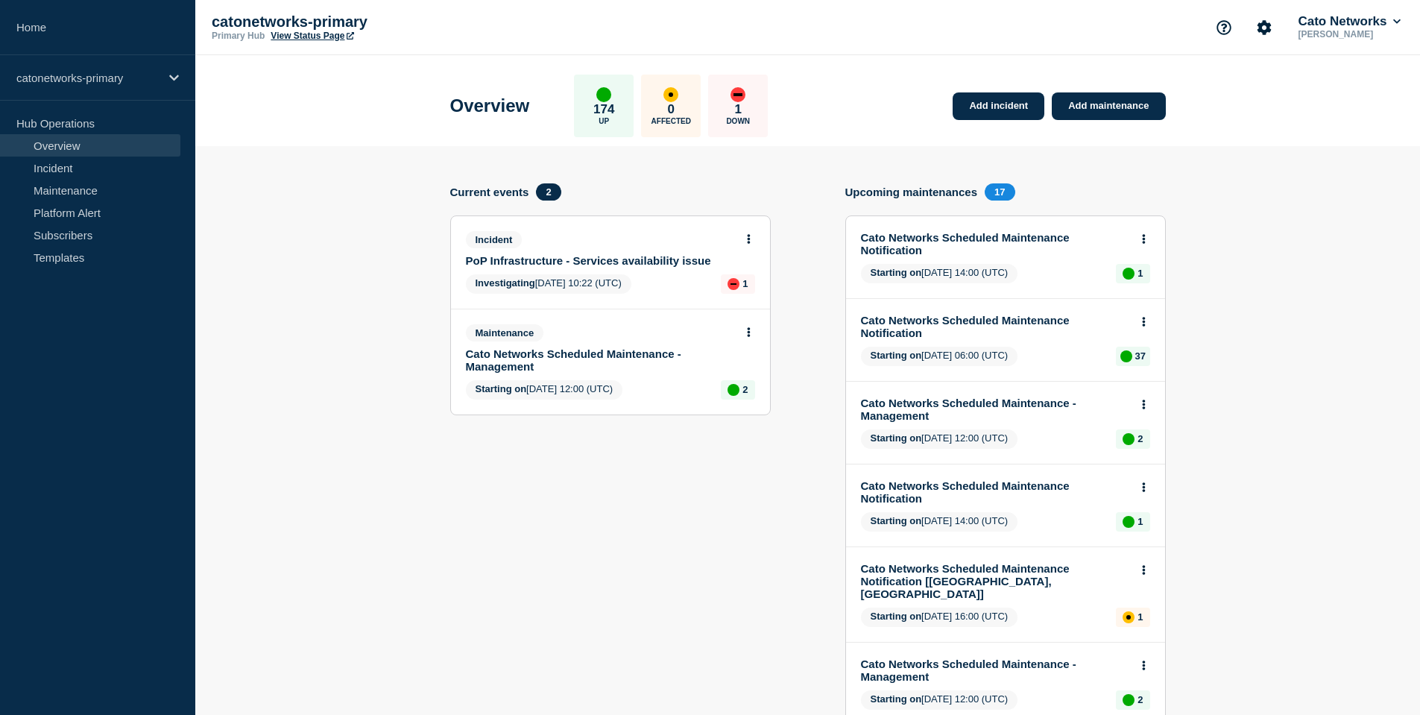 This screenshot has width=1420, height=715. I want to click on a: View Status Page, so click(312, 36).